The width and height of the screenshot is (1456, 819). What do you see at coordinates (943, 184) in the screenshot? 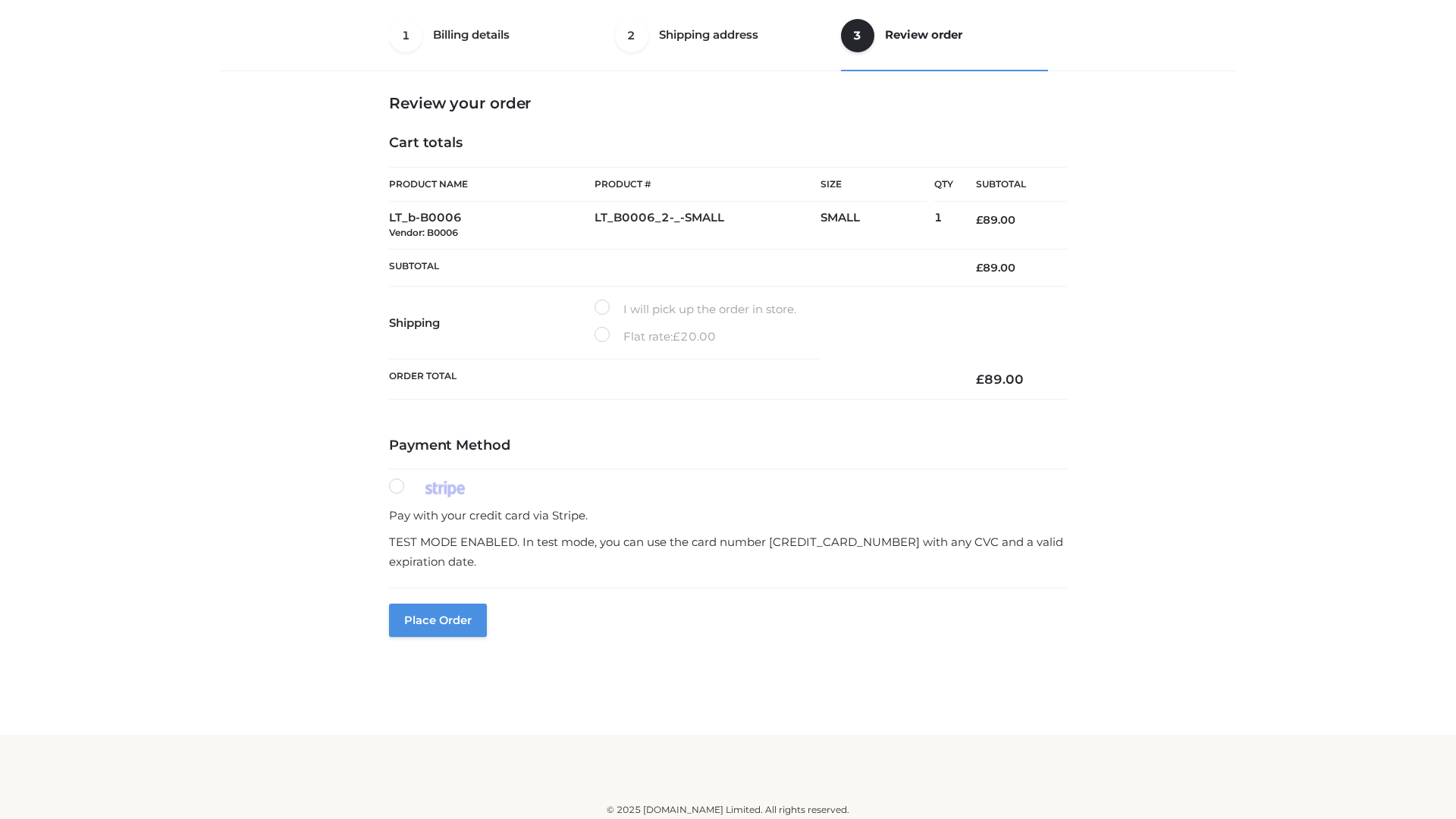
I see `th: Qty` at bounding box center [943, 184].